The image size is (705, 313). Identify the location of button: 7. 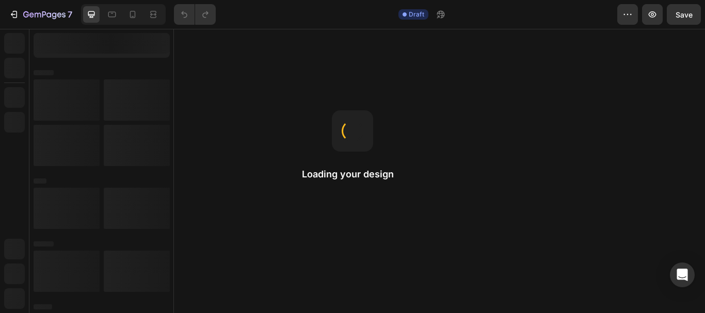
(40, 14).